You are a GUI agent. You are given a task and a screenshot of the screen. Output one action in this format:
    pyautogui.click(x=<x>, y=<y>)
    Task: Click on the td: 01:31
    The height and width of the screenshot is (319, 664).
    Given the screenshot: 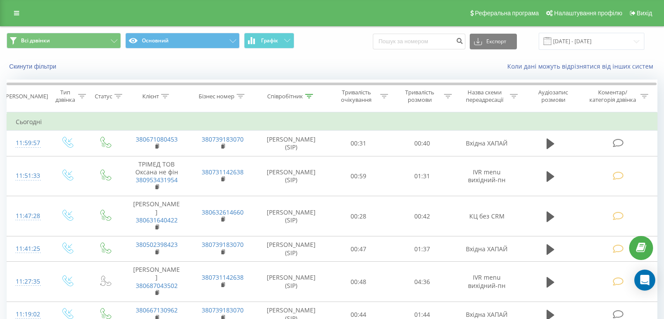 What is the action you would take?
    pyautogui.click(x=422, y=176)
    